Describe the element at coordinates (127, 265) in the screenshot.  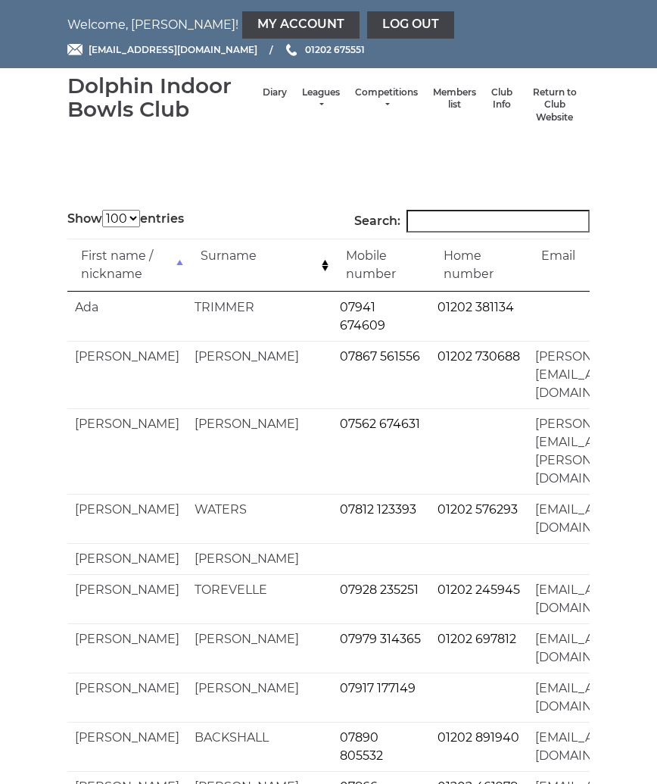
I see `td: First name / nickname: activate to sort column descending` at that location.